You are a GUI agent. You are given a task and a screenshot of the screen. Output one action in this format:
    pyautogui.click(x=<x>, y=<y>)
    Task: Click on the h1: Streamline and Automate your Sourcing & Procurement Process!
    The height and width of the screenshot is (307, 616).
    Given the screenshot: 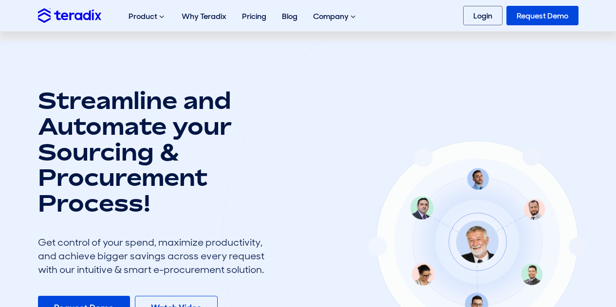 What is the action you would take?
    pyautogui.click(x=155, y=152)
    